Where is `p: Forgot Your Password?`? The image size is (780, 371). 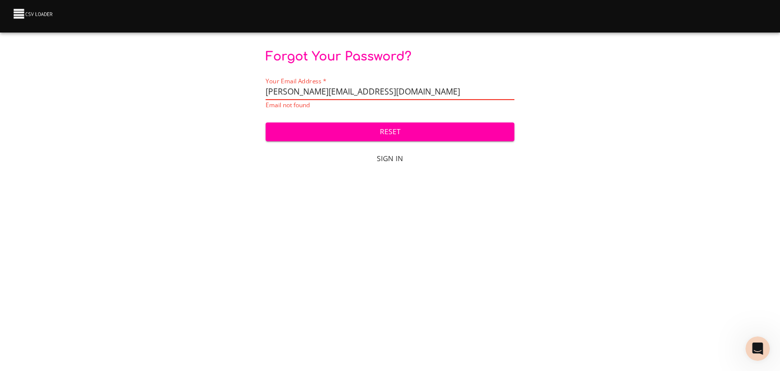 p: Forgot Your Password? is located at coordinates (390, 57).